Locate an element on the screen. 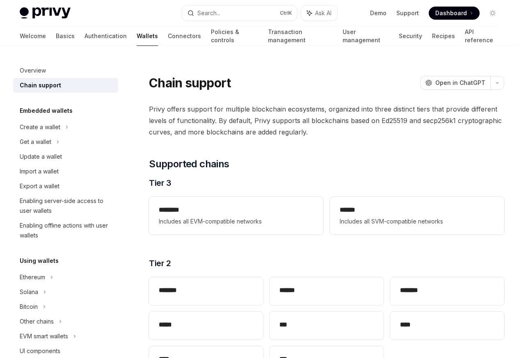 This screenshot has width=519, height=358. div: UI components is located at coordinates (40, 351).